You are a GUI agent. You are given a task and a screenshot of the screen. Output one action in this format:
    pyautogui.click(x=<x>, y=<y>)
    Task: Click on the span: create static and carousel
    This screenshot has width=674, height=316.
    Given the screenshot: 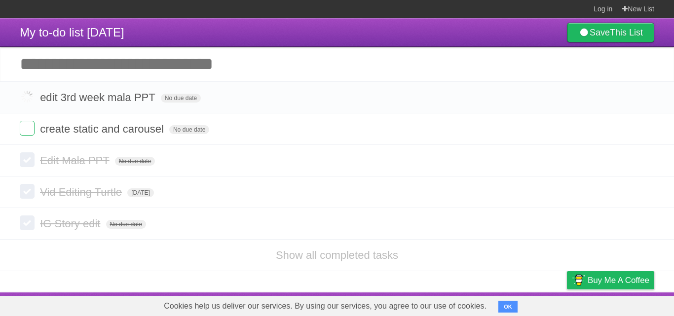 What is the action you would take?
    pyautogui.click(x=103, y=129)
    